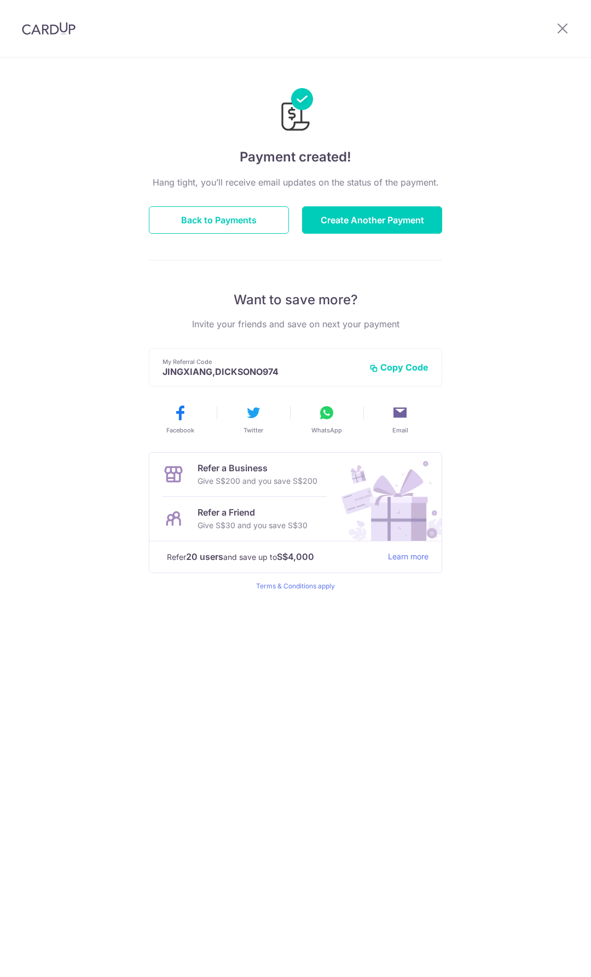 Image resolution: width=591 pixels, height=977 pixels. Describe the element at coordinates (399, 367) in the screenshot. I see `button: Copy Code` at that location.